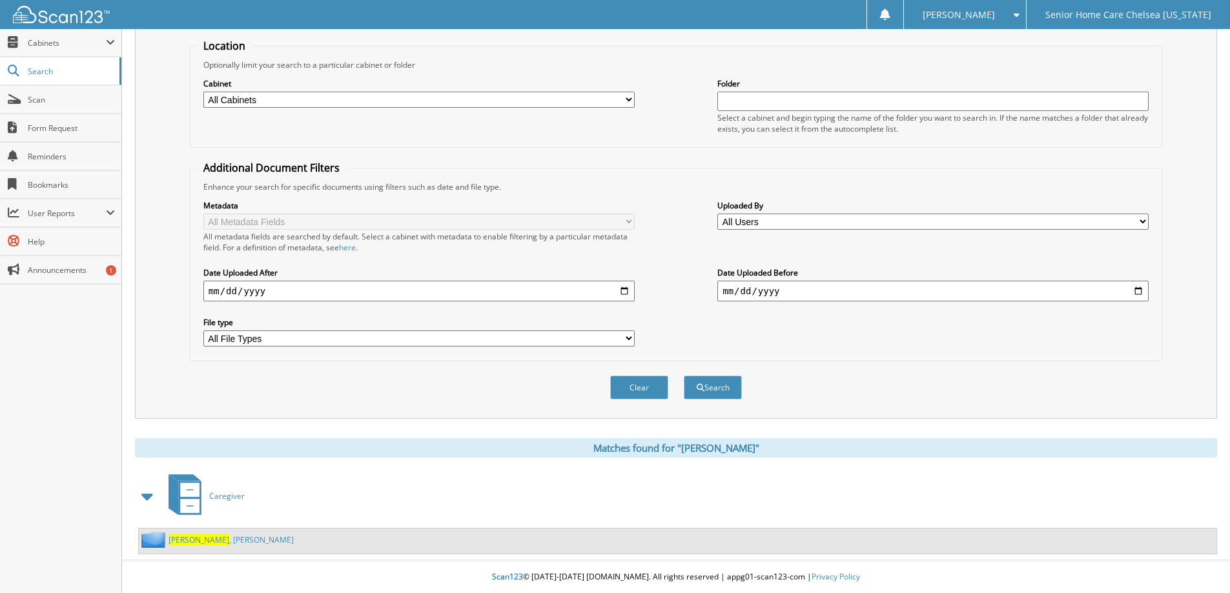  I want to click on div: Enhance your search for specific documents using filters such as date and file type., so click(676, 187).